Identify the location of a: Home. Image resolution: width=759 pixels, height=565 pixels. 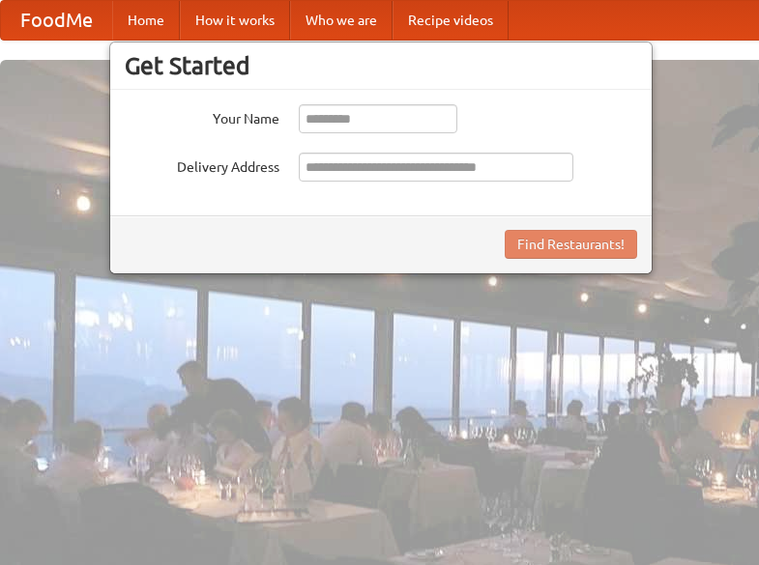
(146, 20).